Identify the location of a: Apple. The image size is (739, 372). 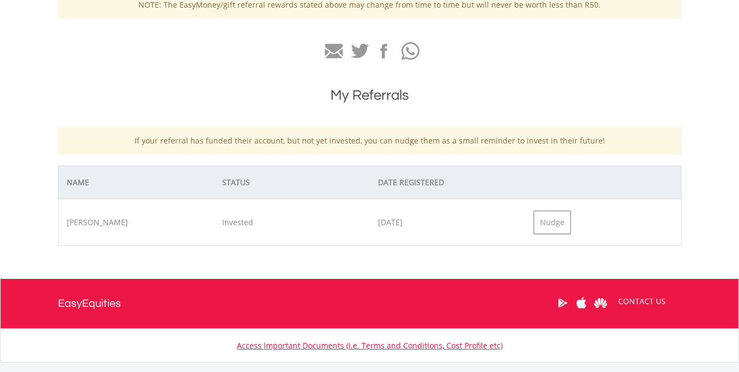
(582, 303).